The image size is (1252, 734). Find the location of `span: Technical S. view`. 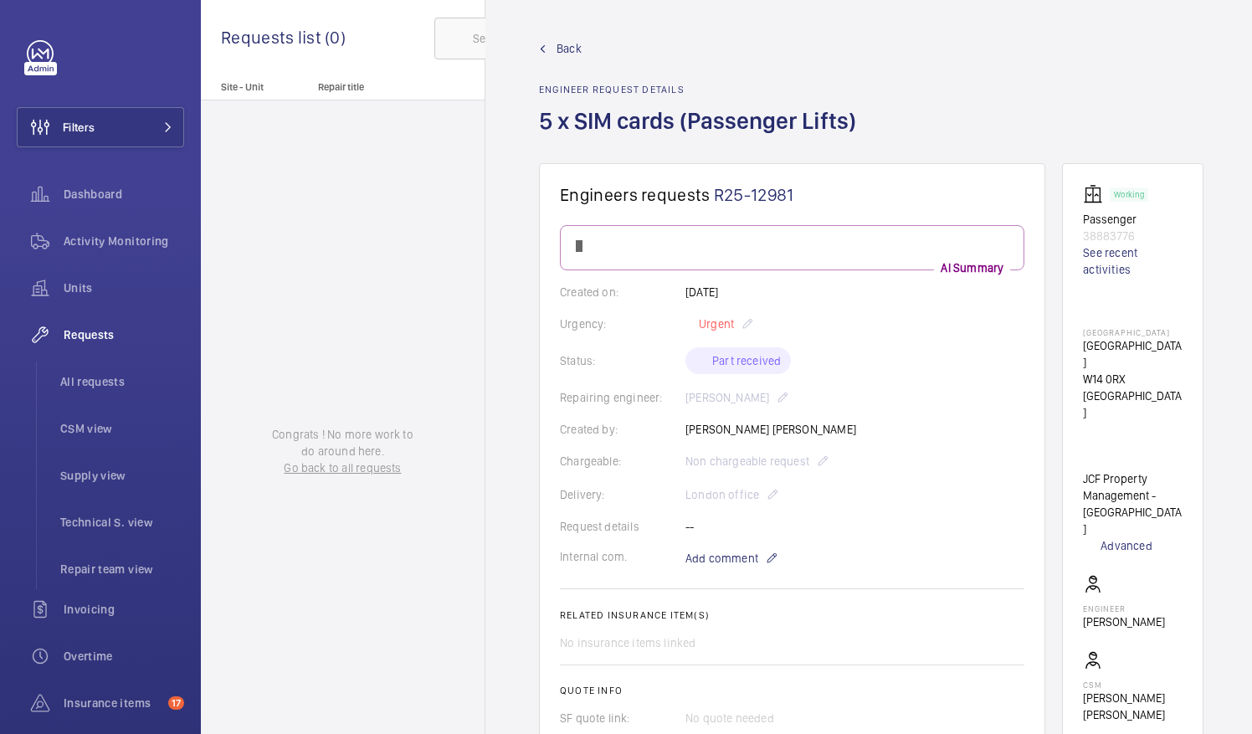

span: Technical S. view is located at coordinates (122, 522).